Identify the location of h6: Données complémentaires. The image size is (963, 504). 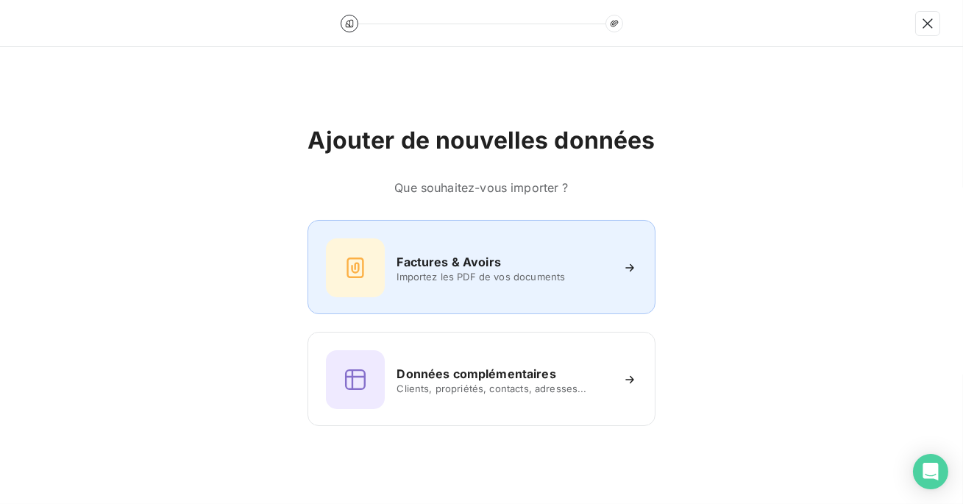
(476, 374).